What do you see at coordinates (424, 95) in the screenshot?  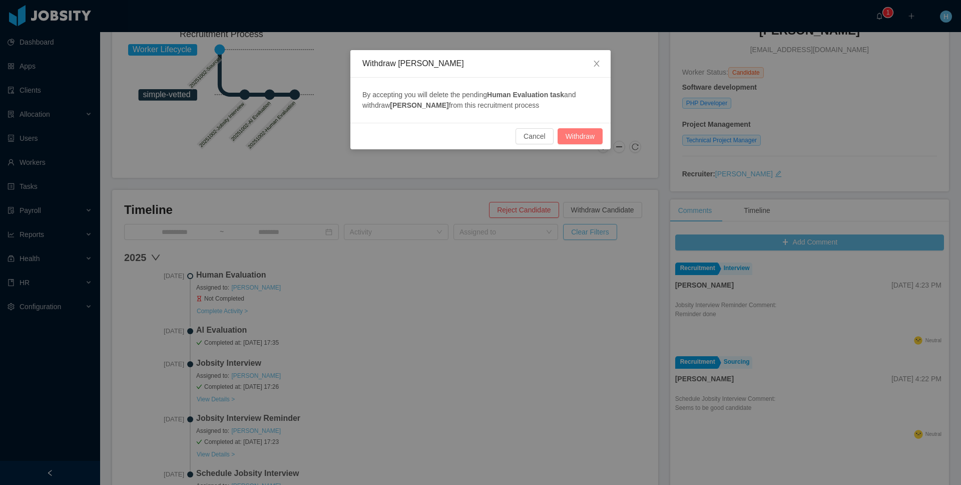 I see `span: By accepting you will delete the pending` at bounding box center [424, 95].